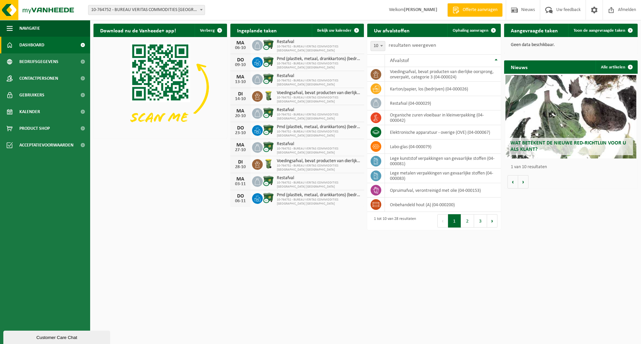  What do you see at coordinates (512, 182) in the screenshot?
I see `button: Vorige` at bounding box center [512, 182].